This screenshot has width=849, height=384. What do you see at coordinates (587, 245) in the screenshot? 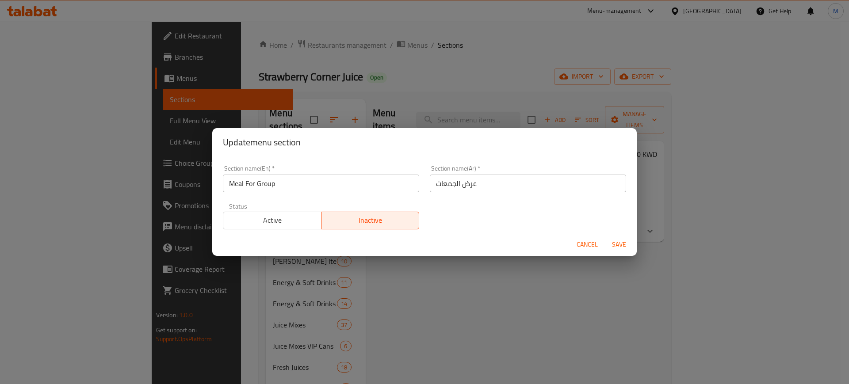
I see `span: Cancel` at bounding box center [587, 245].